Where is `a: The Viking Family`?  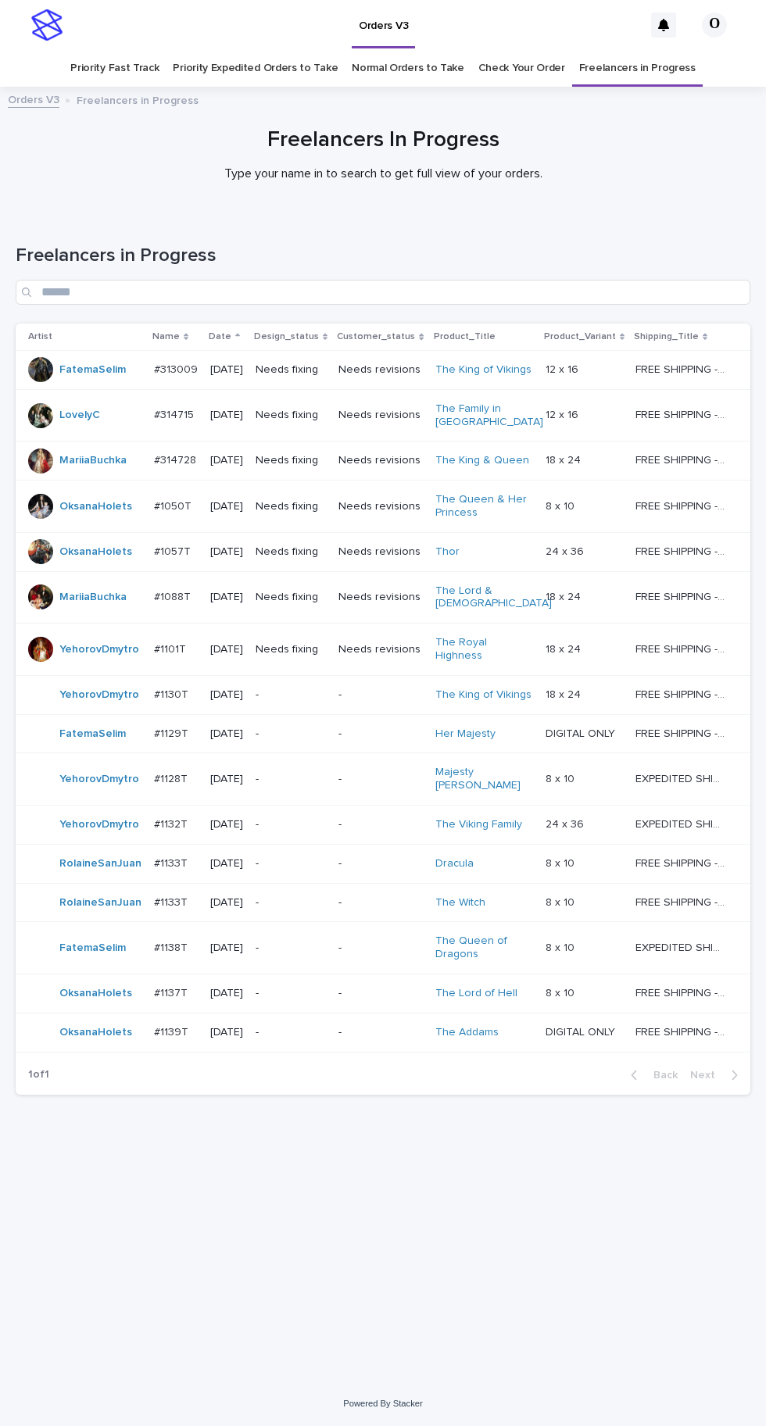 a: The Viking Family is located at coordinates (478, 824).